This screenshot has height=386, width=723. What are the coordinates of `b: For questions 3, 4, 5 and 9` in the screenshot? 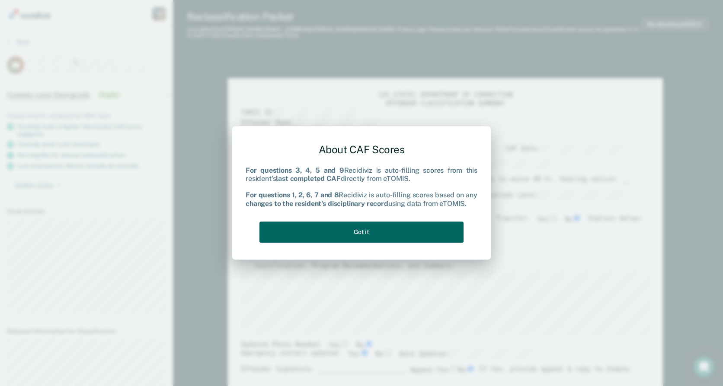 It's located at (295, 170).